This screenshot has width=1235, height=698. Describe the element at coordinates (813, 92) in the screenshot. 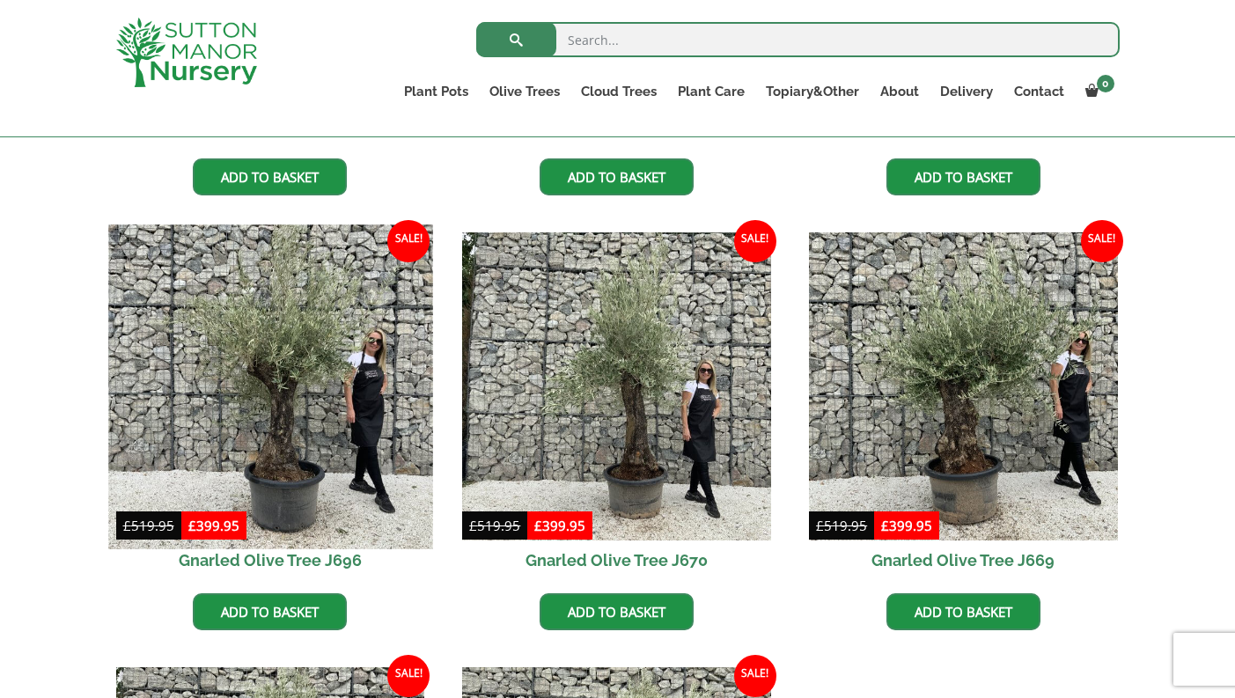

I see `a: Topiary&Other` at that location.